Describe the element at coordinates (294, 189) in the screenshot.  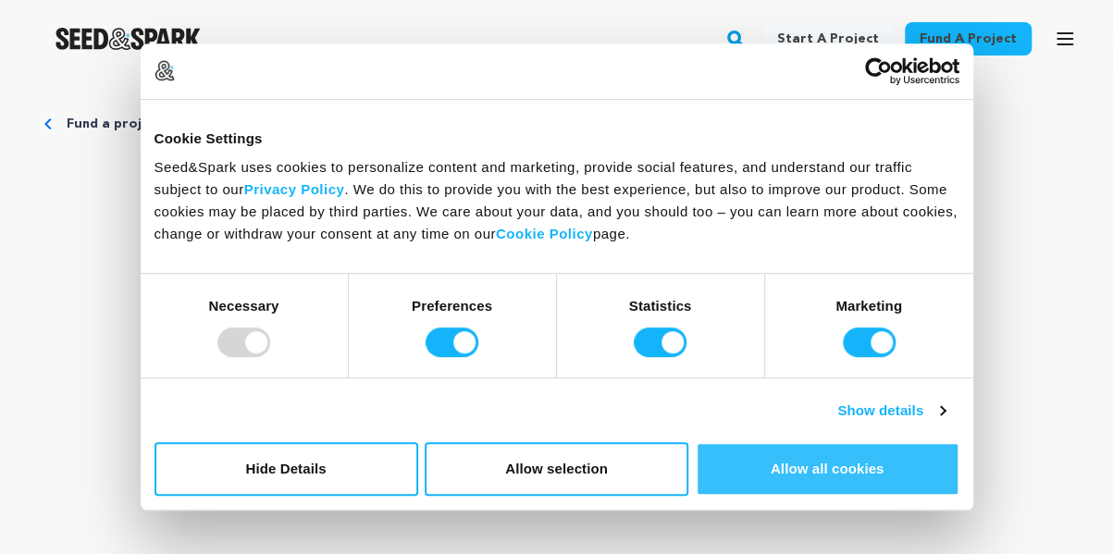
I see `a: Privacy Policy` at that location.